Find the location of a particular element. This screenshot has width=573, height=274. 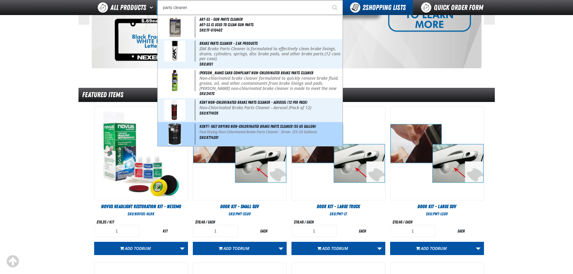

span: Novus Headlight Restoration Kit - Nexemo is located at coordinates (141, 206).